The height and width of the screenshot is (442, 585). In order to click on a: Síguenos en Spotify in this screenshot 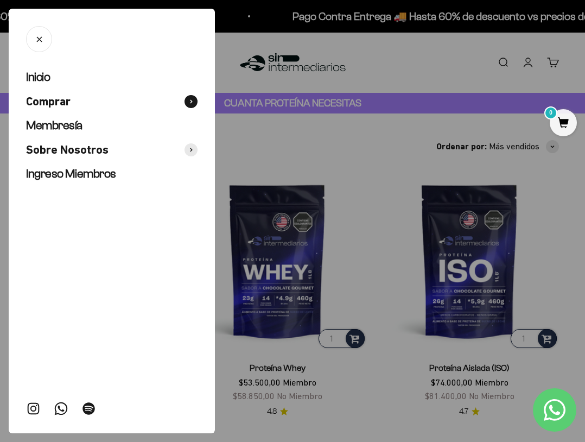, I will do `click(88, 408)`.